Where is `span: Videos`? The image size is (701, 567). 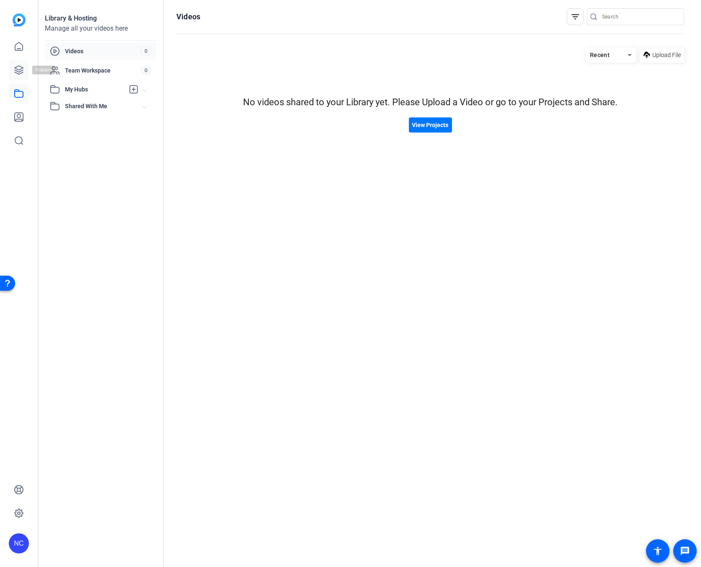
span: Videos is located at coordinates (103, 51).